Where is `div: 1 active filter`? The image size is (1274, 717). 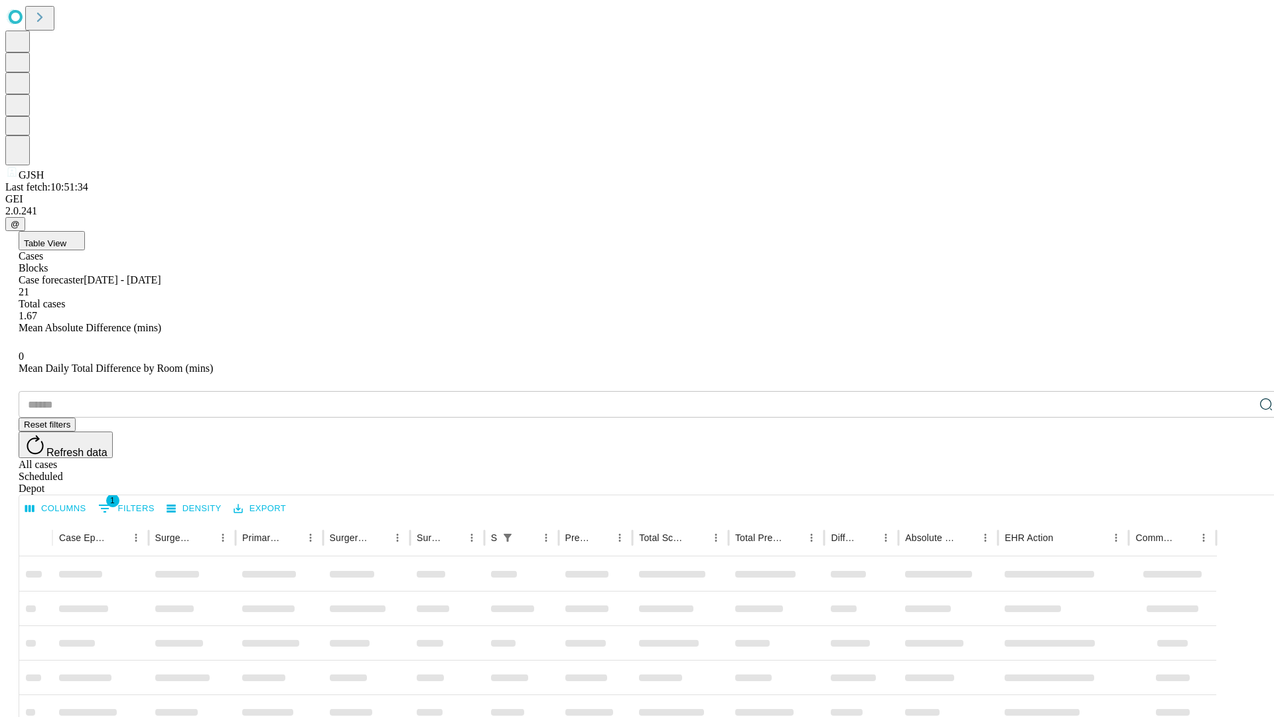
div: 1 active filter is located at coordinates (508, 538).